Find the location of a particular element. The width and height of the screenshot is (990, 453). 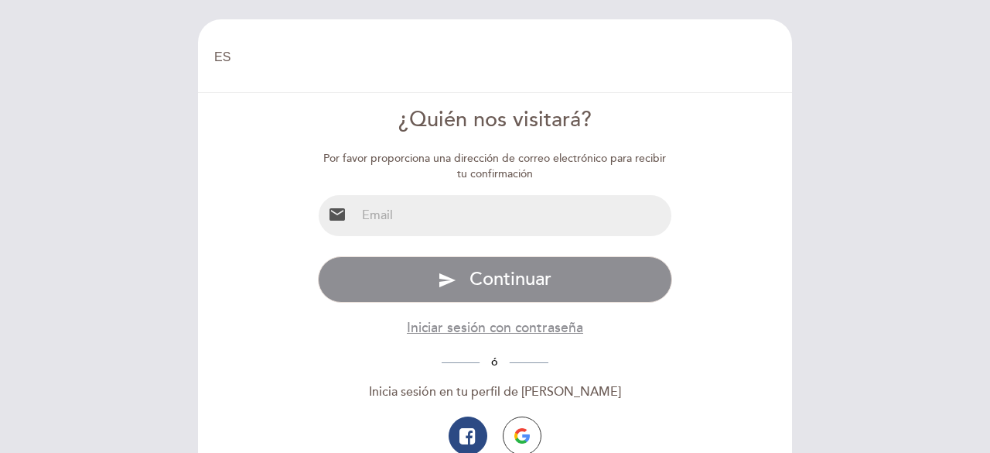

button: send Continuar is located at coordinates (495, 279).